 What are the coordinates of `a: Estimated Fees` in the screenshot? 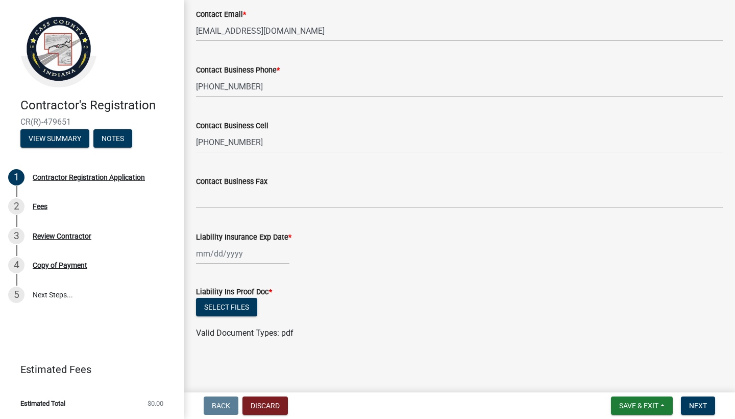 It's located at (88, 369).